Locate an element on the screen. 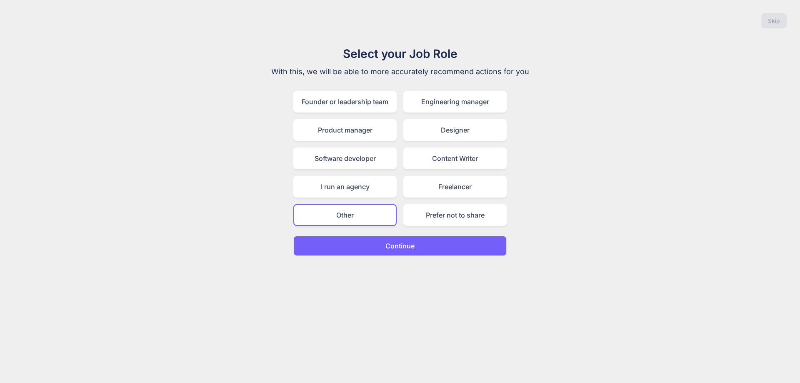  div: Freelancer is located at coordinates (455, 187).